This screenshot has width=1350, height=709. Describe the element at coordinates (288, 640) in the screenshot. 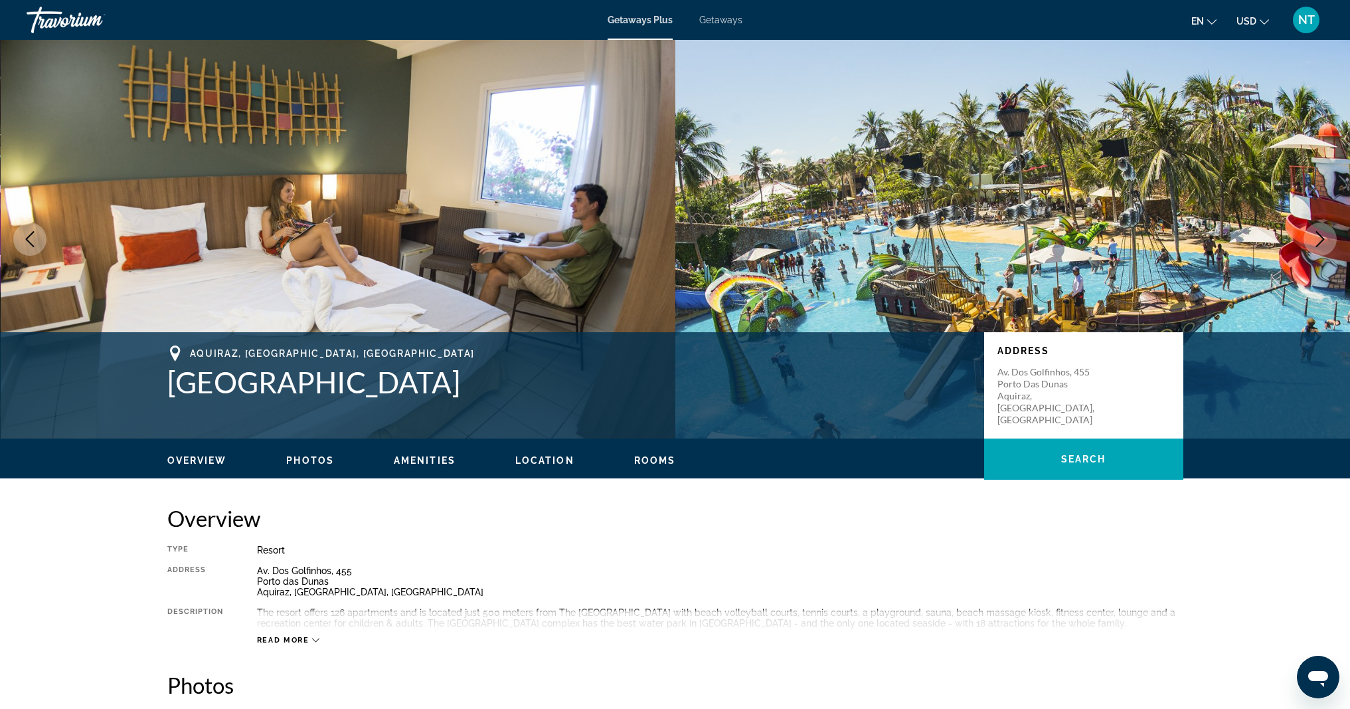

I see `button: Read more` at that location.